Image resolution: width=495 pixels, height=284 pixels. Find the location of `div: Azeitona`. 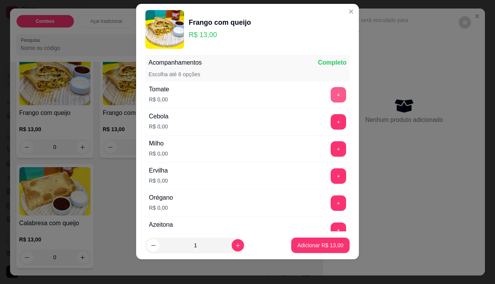

div: Azeitona is located at coordinates (161, 225).